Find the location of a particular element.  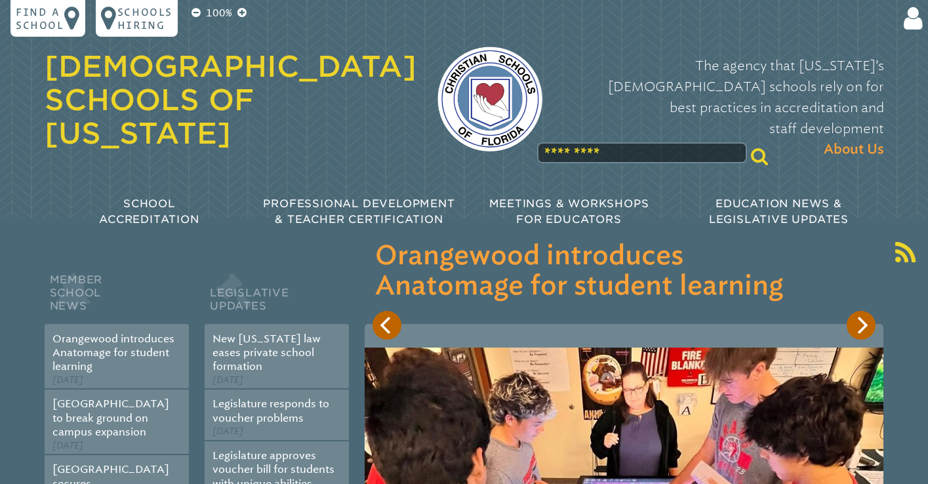

span: Professional Development & Teacher Certification is located at coordinates (359, 211).